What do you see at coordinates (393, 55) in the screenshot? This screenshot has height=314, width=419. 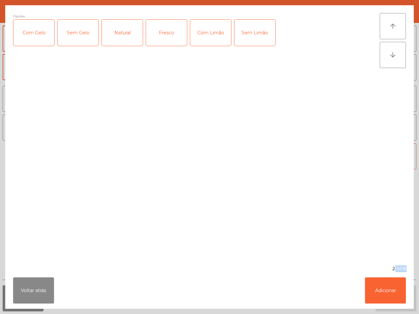 I see `button: arrow_downward` at bounding box center [393, 55].